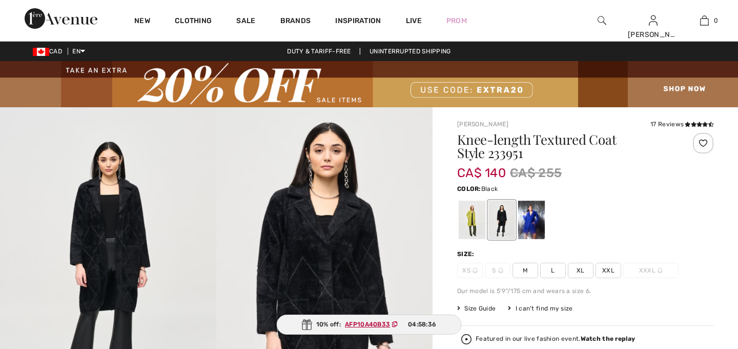 This screenshot has width=738, height=349. Describe the element at coordinates (369, 324) in the screenshot. I see `div: 10% off:` at that location.